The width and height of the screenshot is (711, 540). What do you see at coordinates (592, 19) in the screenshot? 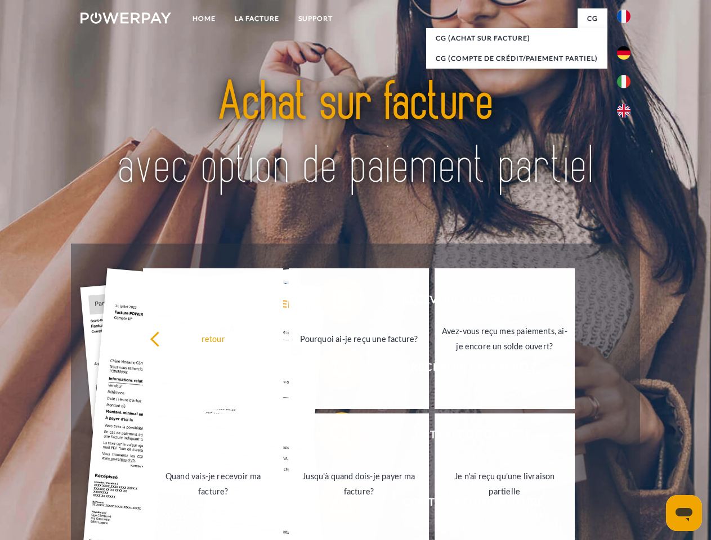
I see `a: CG` at bounding box center [592, 19].